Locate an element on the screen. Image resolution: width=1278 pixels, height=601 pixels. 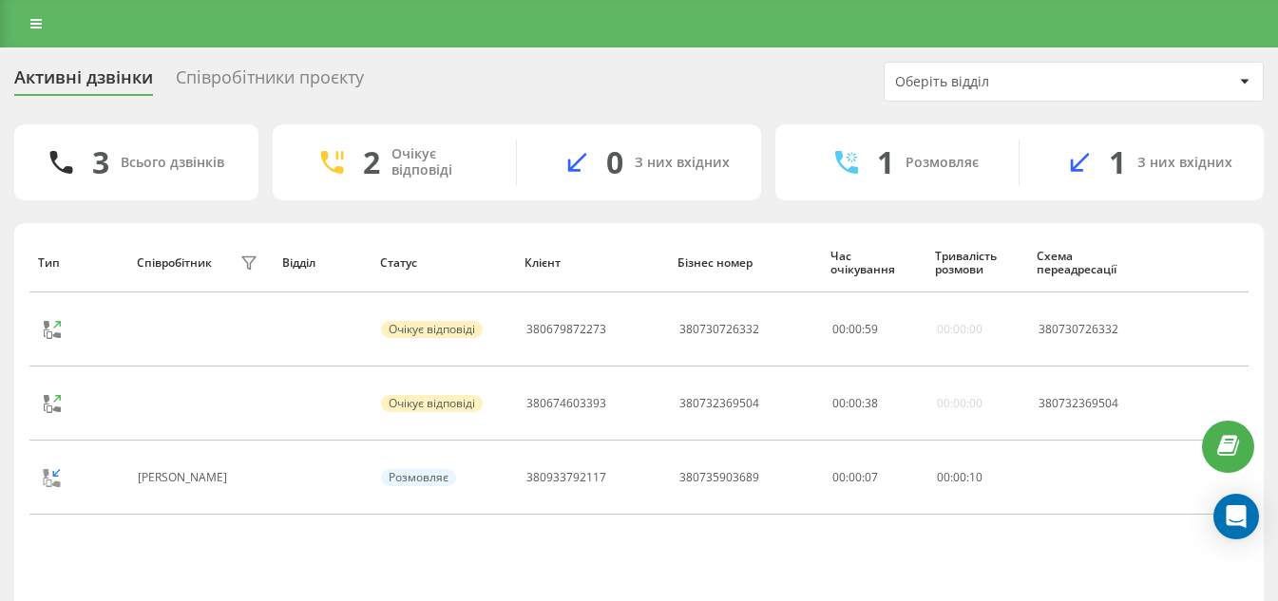
div: Тривалість розмови is located at coordinates (976, 263).